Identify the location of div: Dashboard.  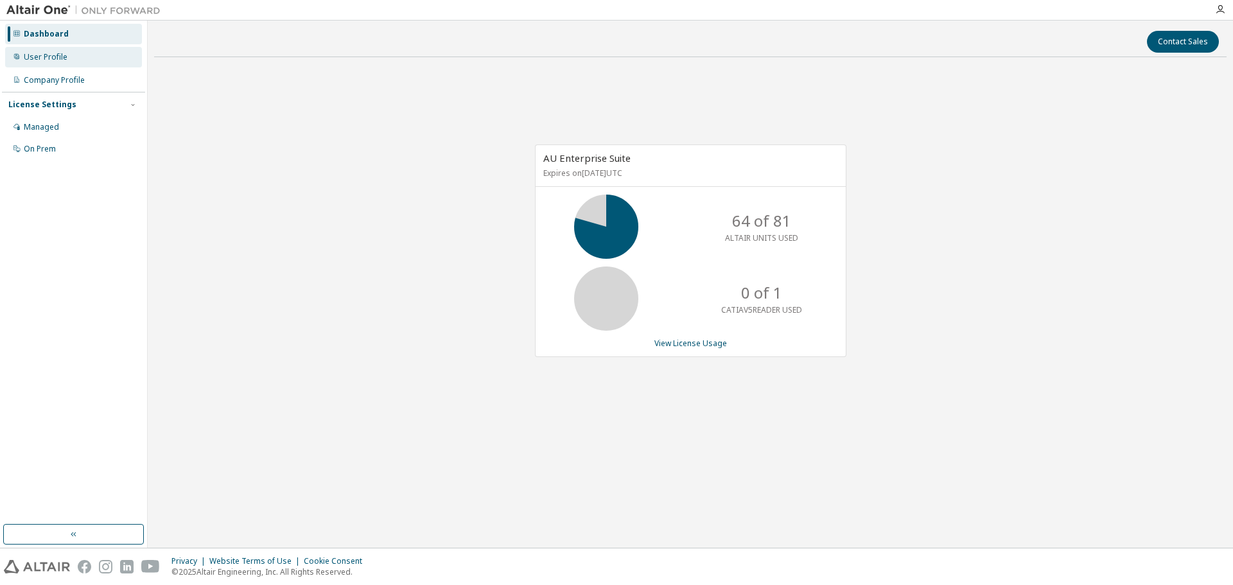
(46, 34).